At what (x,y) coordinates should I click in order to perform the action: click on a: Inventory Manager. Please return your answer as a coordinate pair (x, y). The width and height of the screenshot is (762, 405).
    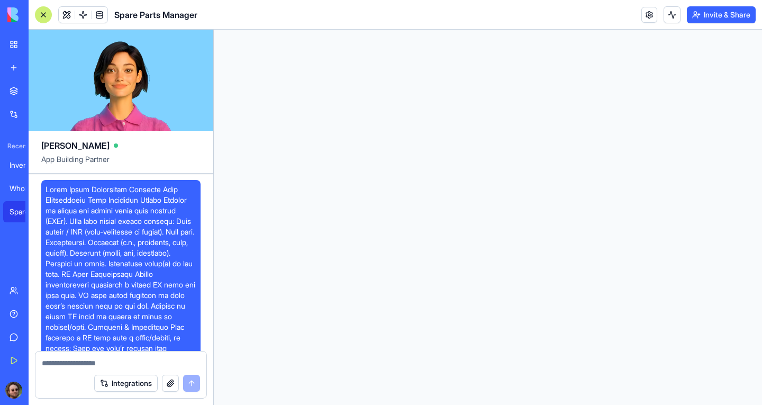
    Looking at the image, I should click on (24, 165).